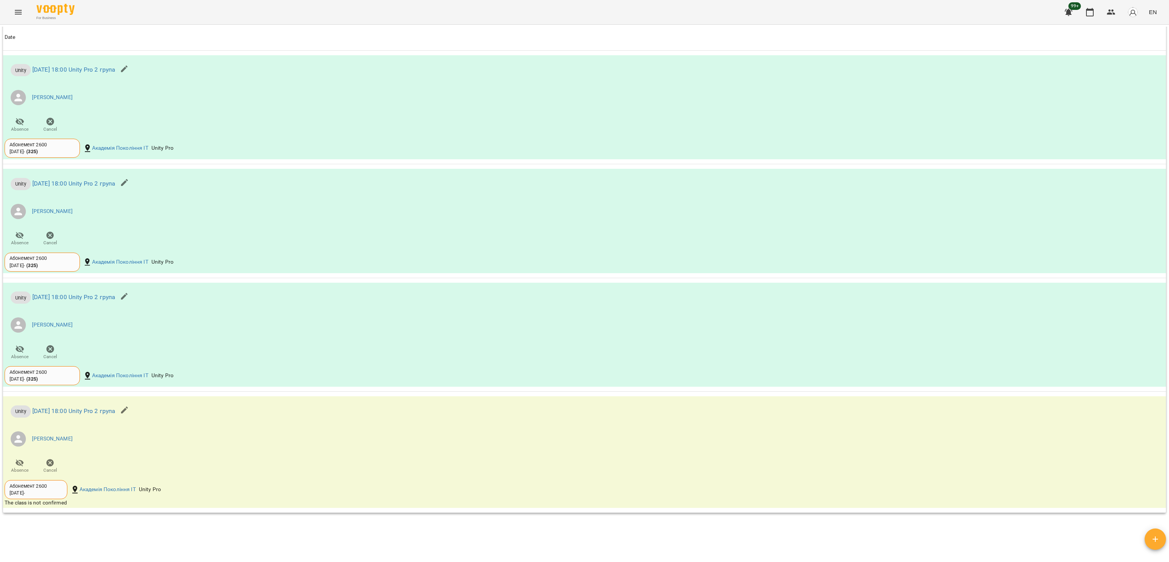 The width and height of the screenshot is (1169, 562). Describe the element at coordinates (18, 12) in the screenshot. I see `button: Menu` at that location.